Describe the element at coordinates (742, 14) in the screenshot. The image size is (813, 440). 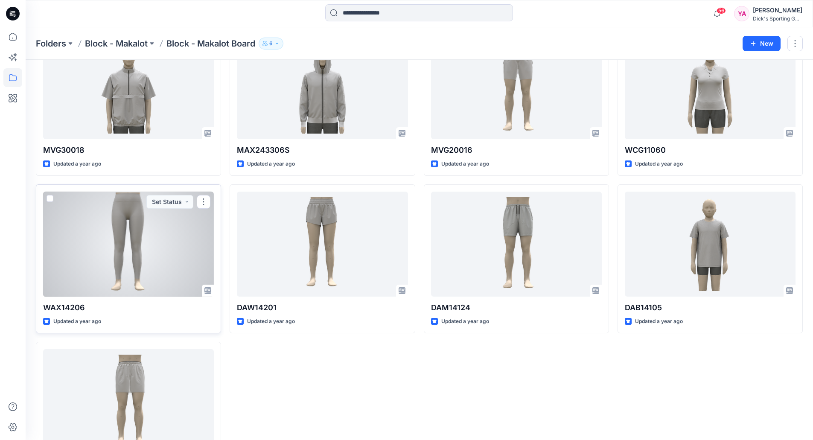
I see `div: YA` at that location.